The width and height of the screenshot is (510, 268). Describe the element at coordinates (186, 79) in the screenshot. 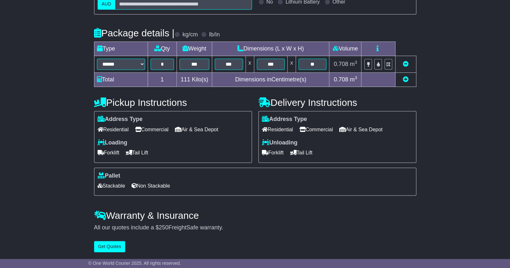

I see `span: 111` at that location.